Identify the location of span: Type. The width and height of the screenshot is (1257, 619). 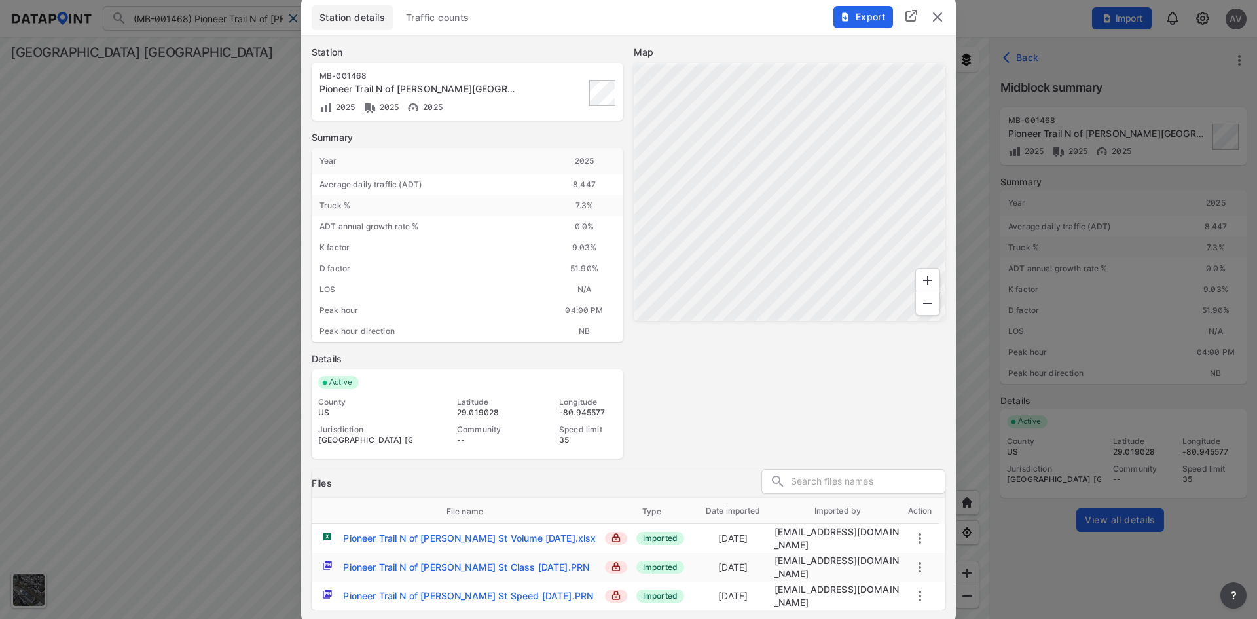
(660, 512).